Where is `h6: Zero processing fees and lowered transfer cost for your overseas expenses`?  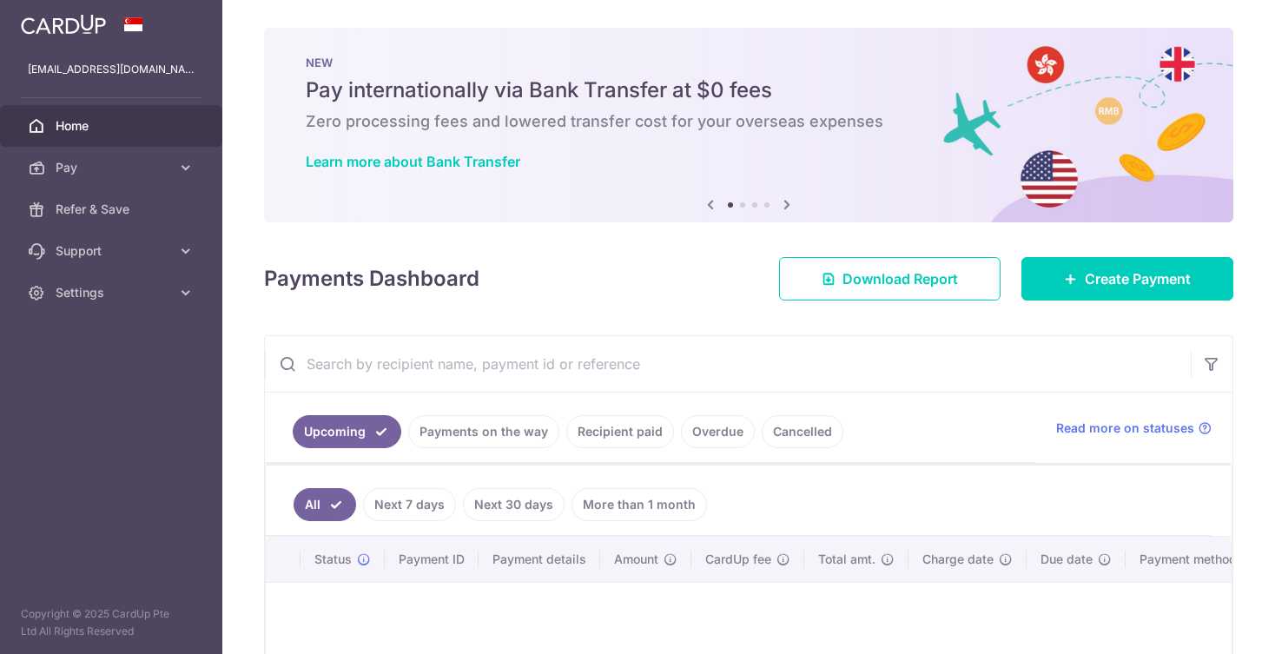
h6: Zero processing fees and lowered transfer cost for your overseas expenses is located at coordinates (749, 122).